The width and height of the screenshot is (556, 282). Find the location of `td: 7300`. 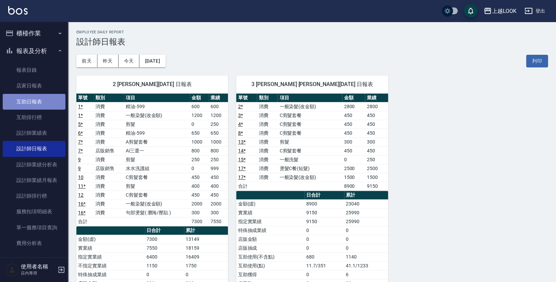

td: 7300 is located at coordinates (199, 222).